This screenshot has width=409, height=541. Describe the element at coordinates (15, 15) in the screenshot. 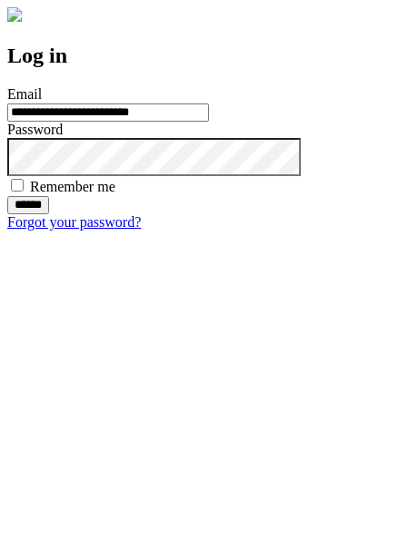

I see `img: logo-4e3dc11c47720685a147b03b5a06dd966a58ff35d612b21f08c02c0306f2b779.png` at that location.